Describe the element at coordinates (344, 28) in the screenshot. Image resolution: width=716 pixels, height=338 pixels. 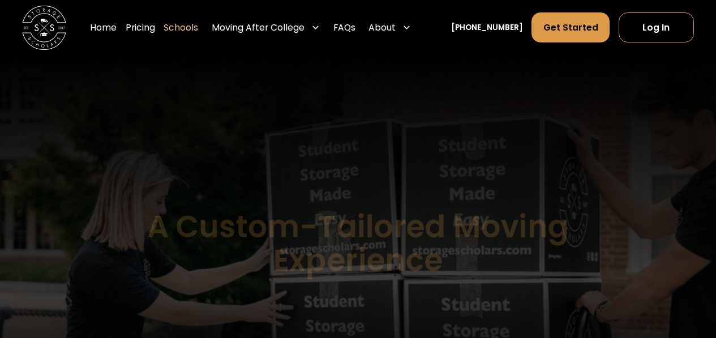
I see `a: FAQs` at that location.